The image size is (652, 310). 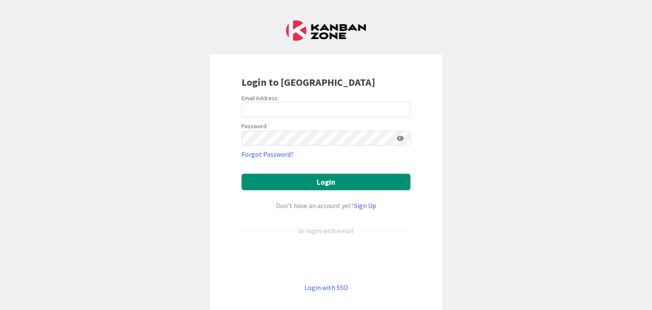 What do you see at coordinates (326, 230) in the screenshot?
I see `div: or login with email` at bounding box center [326, 230].